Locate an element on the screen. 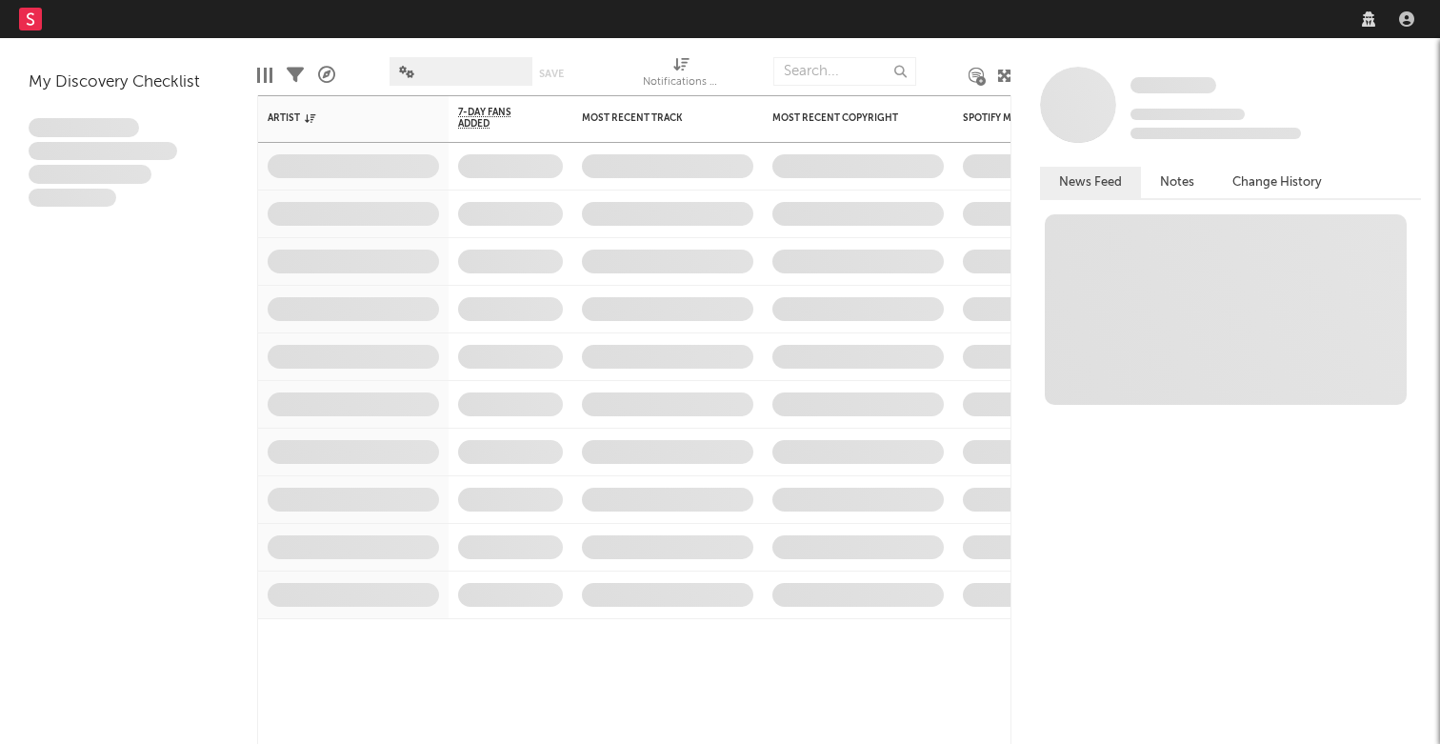 This screenshot has width=1440, height=744. span: Praesent ac interdum is located at coordinates (90, 174).